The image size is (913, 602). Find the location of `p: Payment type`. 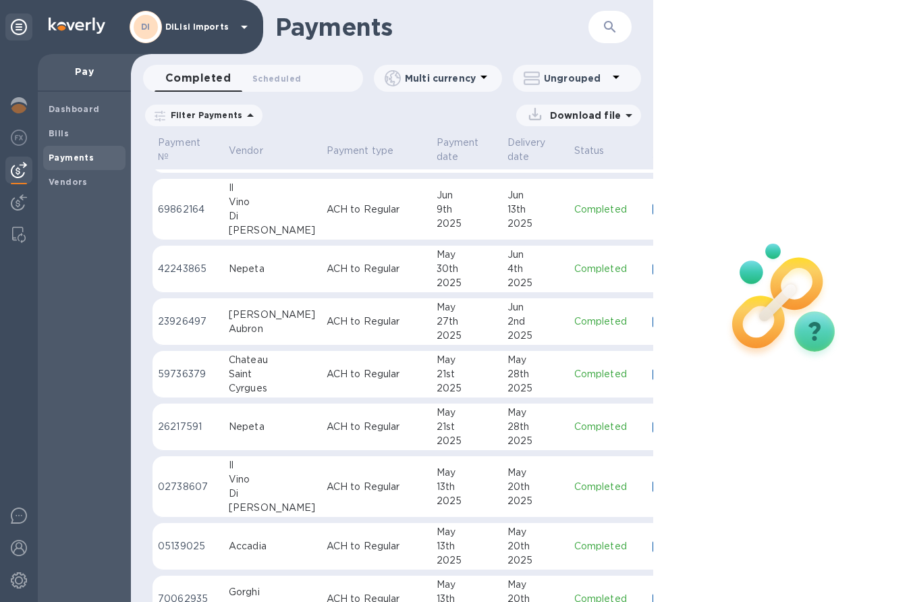

p: Payment type is located at coordinates (360, 150).